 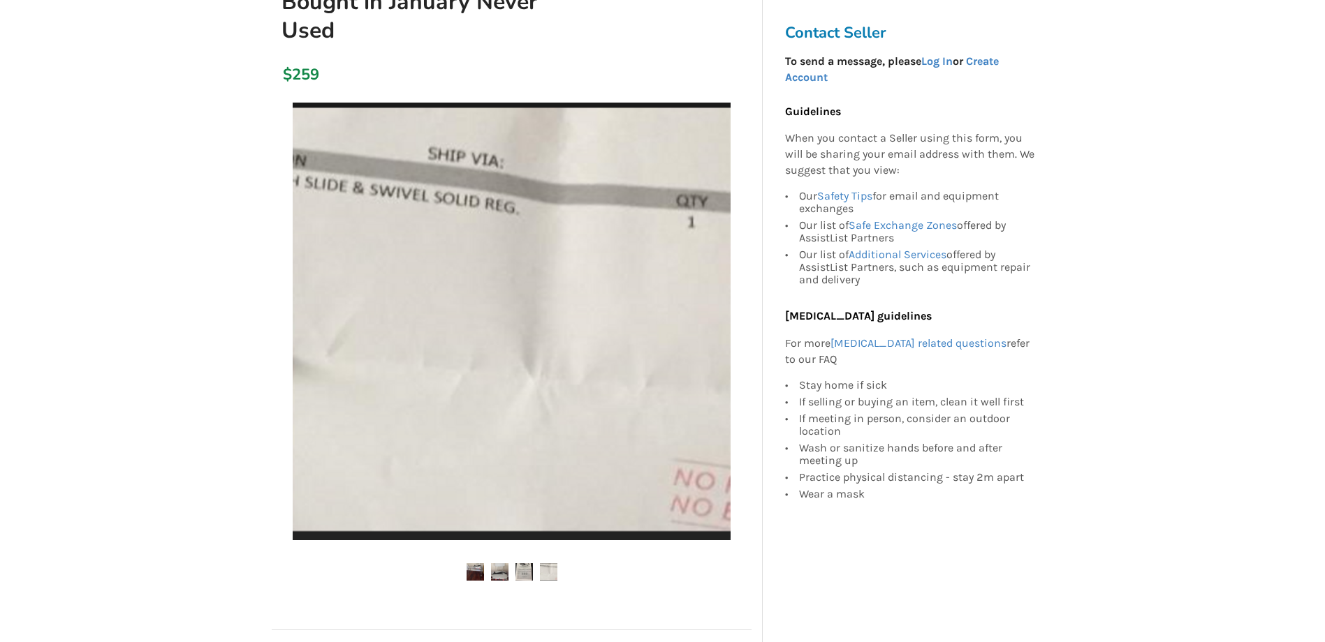 I want to click on b: Guidelines, so click(x=813, y=111).